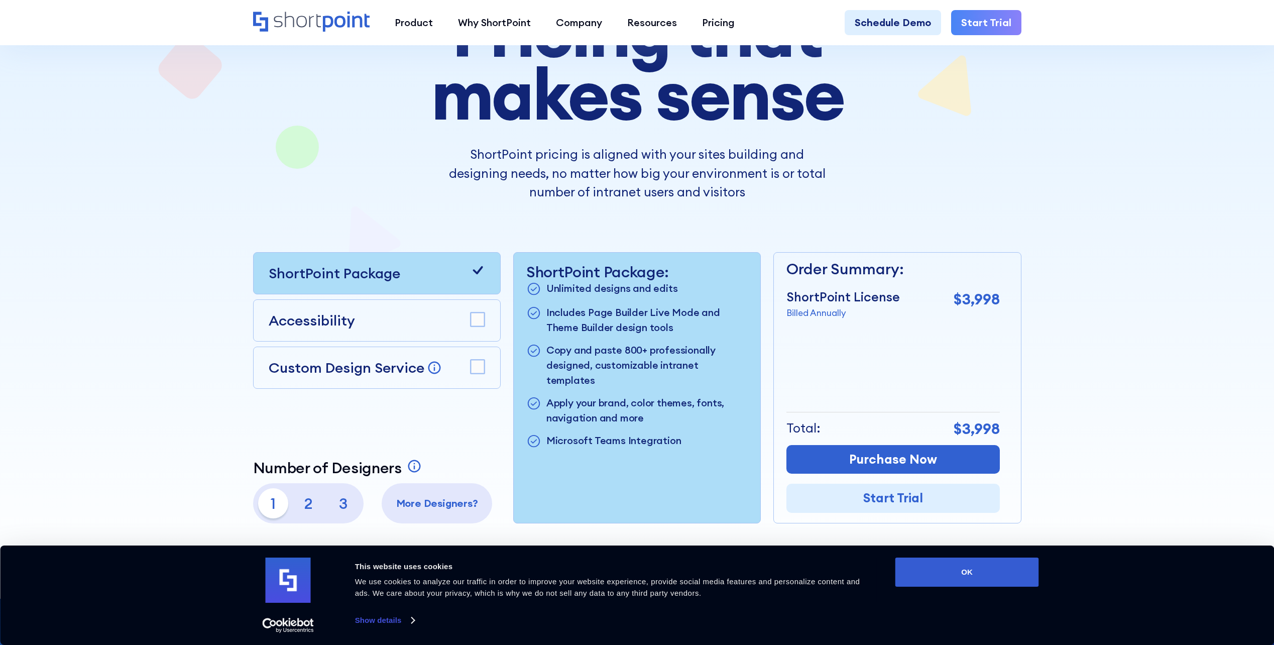 Image resolution: width=1274 pixels, height=645 pixels. What do you see at coordinates (893, 269) in the screenshot?
I see `p: Order Summary:` at bounding box center [893, 269].